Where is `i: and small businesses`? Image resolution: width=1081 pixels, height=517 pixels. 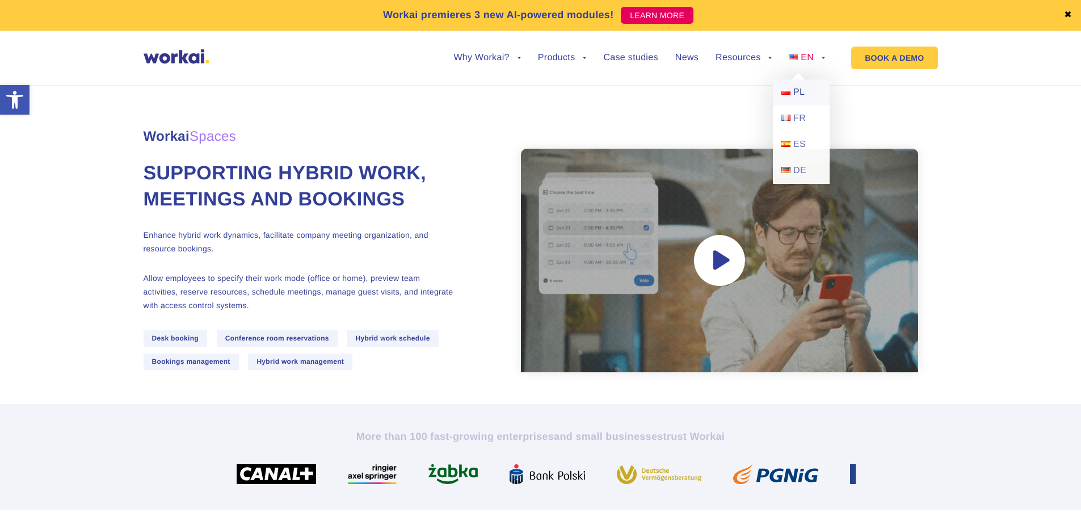 i: and small businesses is located at coordinates (609, 437).